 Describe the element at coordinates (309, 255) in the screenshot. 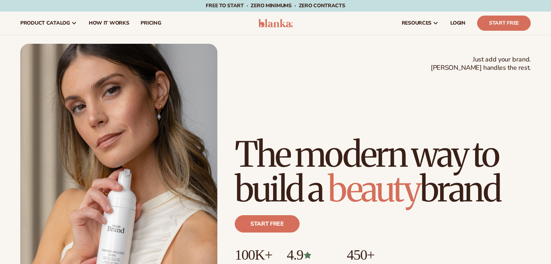

I see `p: 4.9` at that location.